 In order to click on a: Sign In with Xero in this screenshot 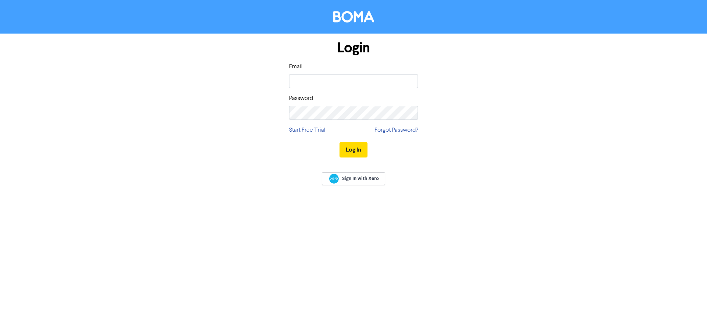, I will do `click(354, 178)`.